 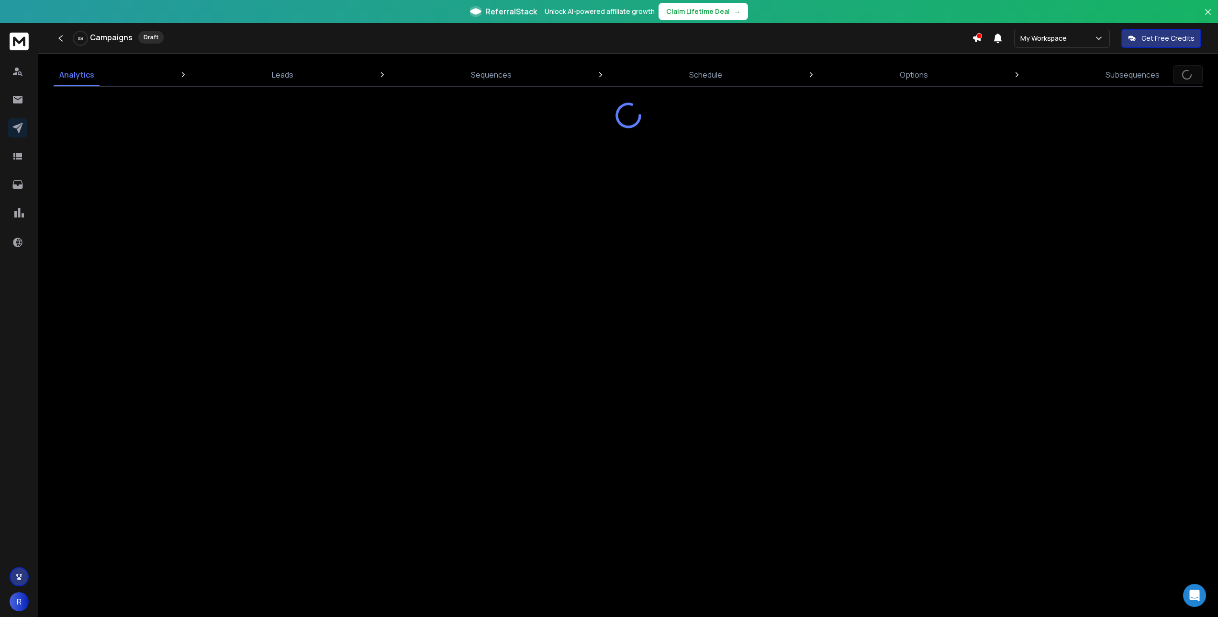 I want to click on p: Schedule, so click(x=706, y=75).